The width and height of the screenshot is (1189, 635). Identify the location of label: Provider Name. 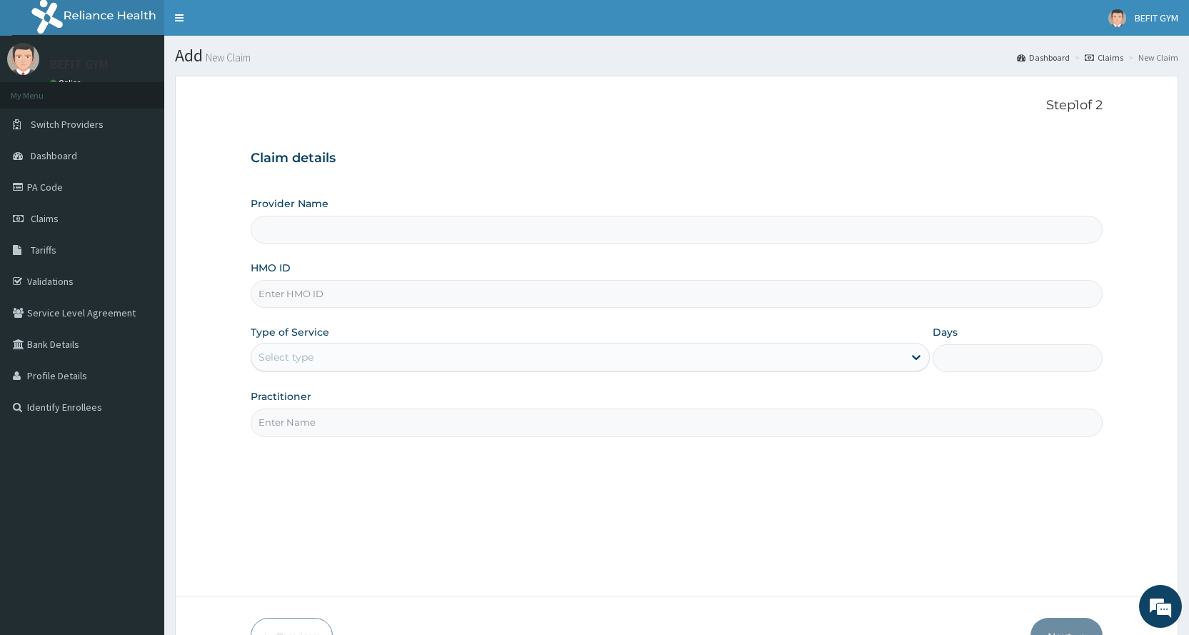
(289, 203).